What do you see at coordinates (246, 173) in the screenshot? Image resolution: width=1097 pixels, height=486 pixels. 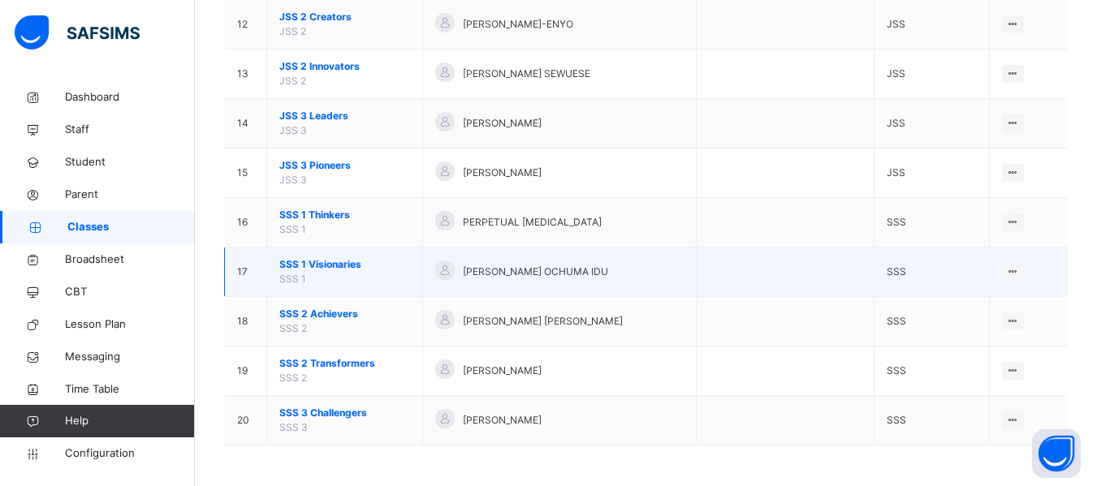 I see `td: 15` at bounding box center [246, 173].